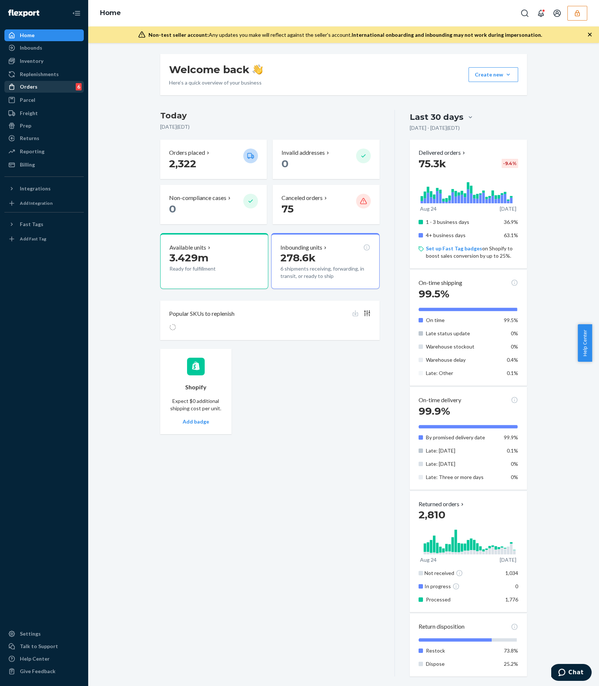 This screenshot has width=599, height=686. Describe the element at coordinates (462, 477) in the screenshot. I see `p: Late: Three or more days` at that location.